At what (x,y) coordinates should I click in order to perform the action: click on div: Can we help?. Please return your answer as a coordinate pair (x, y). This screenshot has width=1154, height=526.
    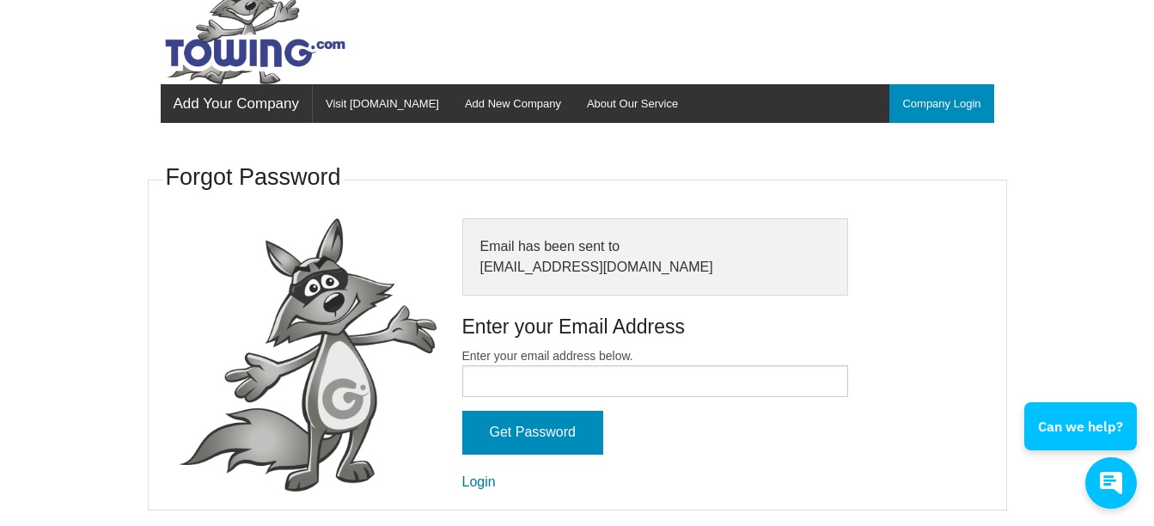
    Looking at the image, I should click on (69, 71).